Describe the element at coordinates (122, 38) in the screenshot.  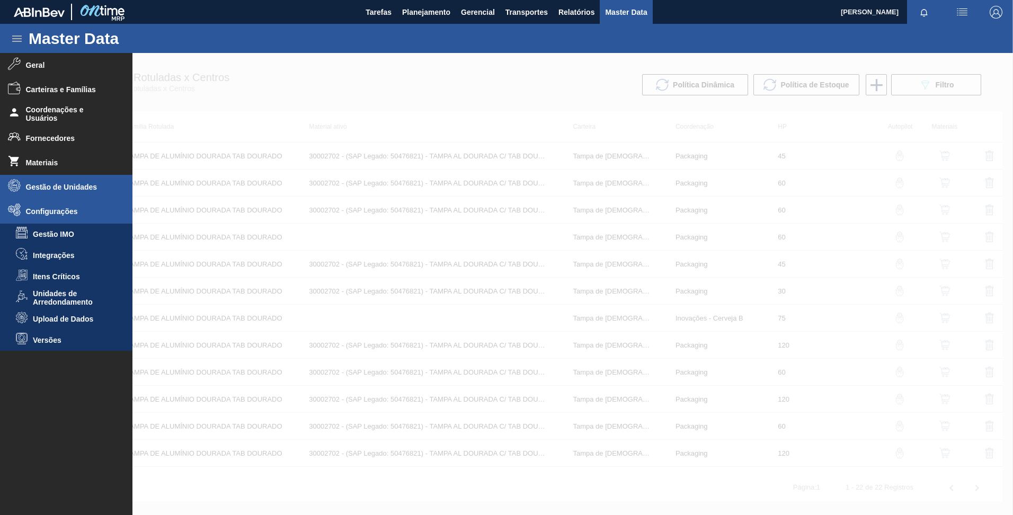
I see `h1: Master Data` at that location.